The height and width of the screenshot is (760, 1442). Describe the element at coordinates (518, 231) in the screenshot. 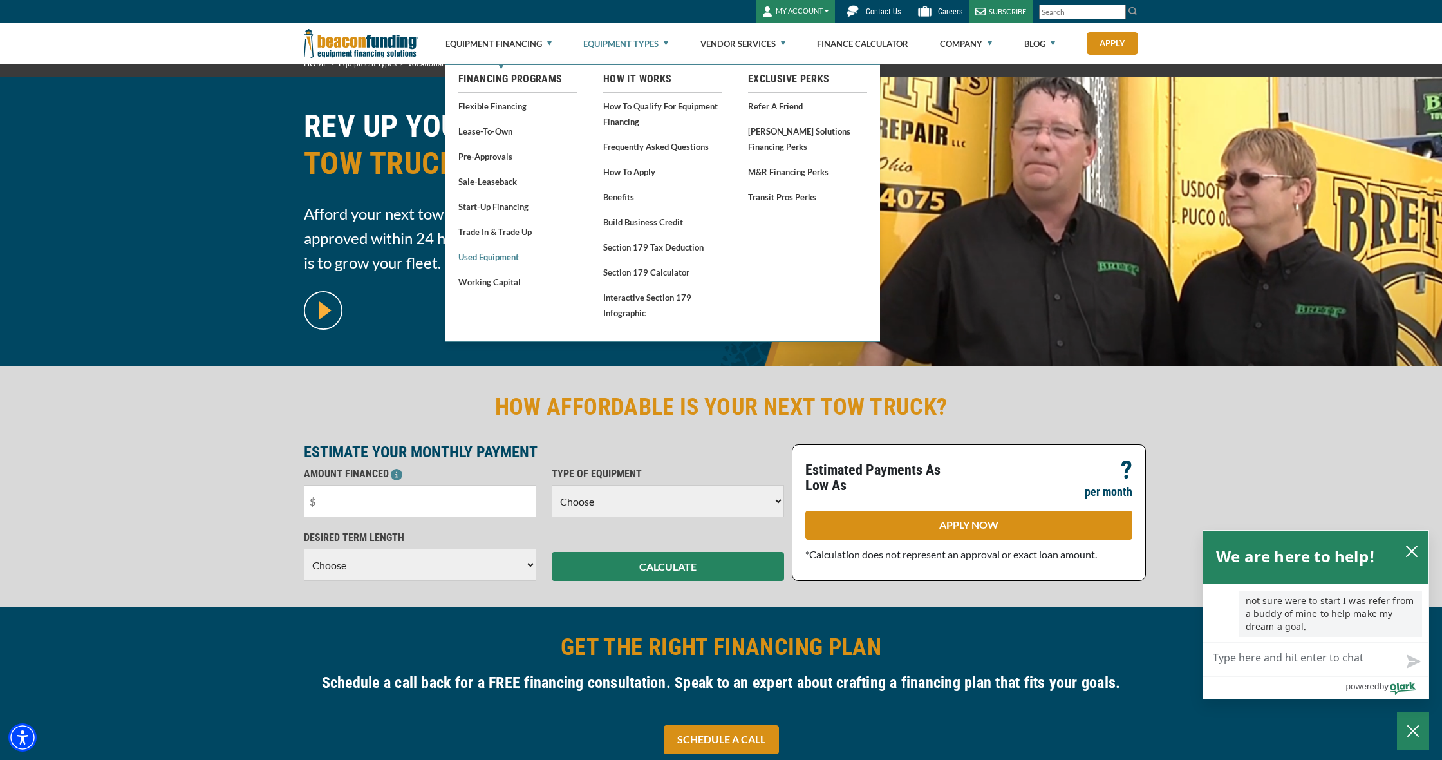

I see `a: Trade In & Trade Up` at that location.